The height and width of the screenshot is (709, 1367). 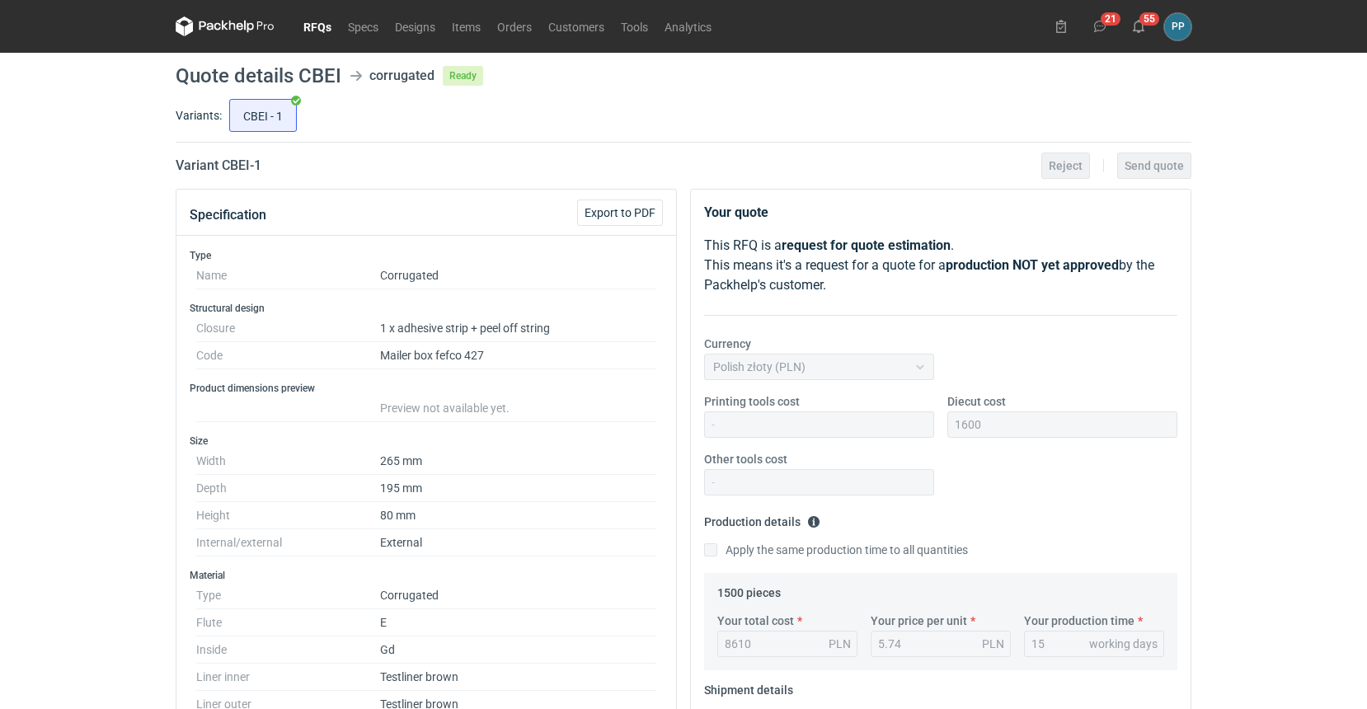 I want to click on h3: Material, so click(x=426, y=575).